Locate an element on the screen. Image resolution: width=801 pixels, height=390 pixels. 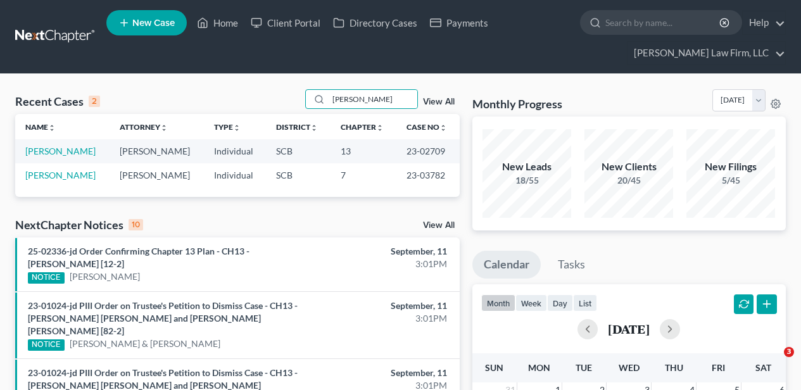
a: Payments is located at coordinates (459, 23).